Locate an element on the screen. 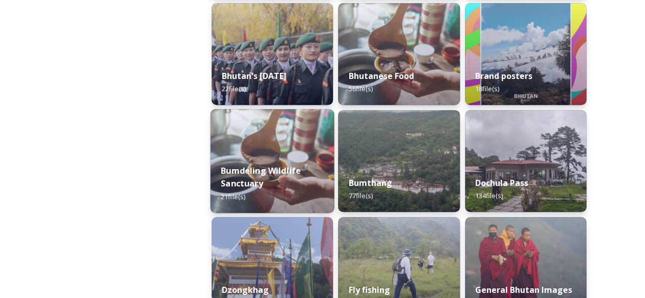 The height and width of the screenshot is (298, 645). span: 77 file(s) is located at coordinates (360, 196).